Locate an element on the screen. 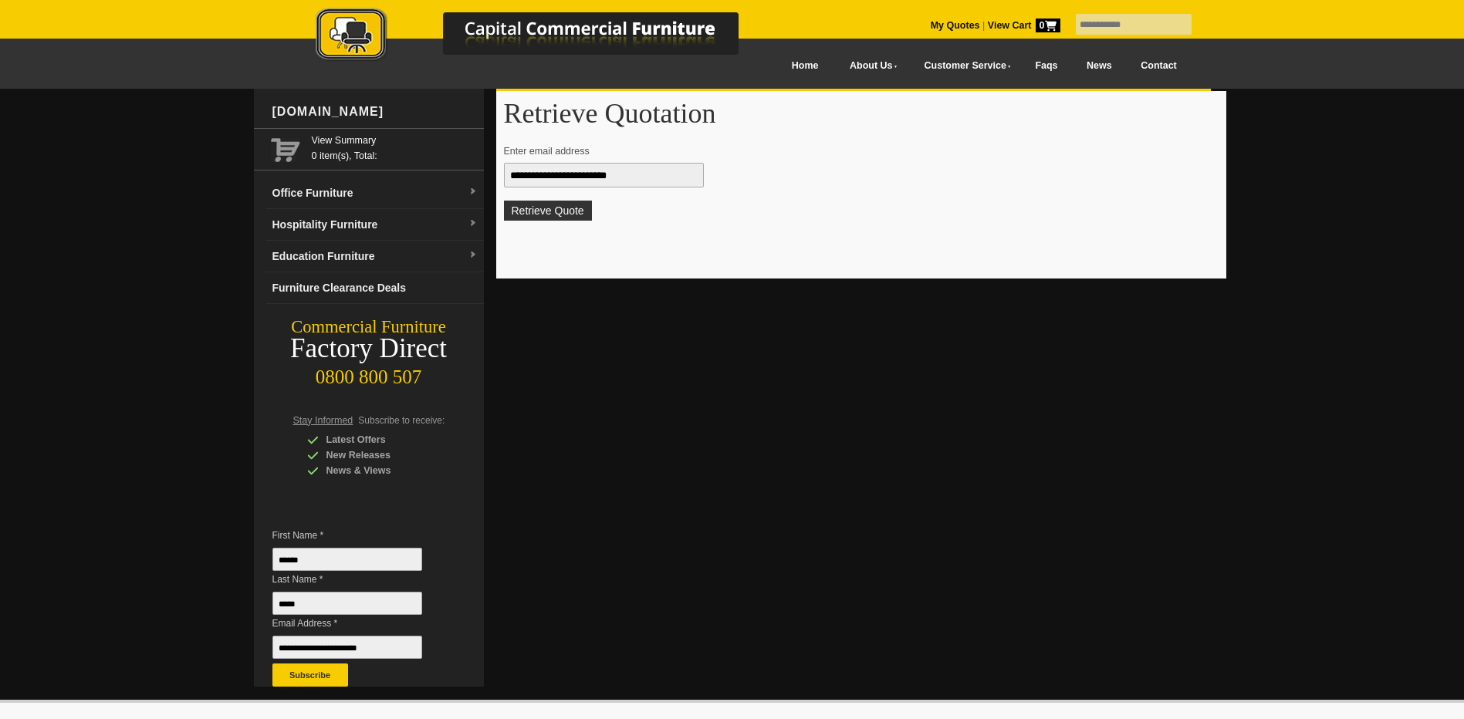  div: Latest Offers is located at coordinates (380, 440).